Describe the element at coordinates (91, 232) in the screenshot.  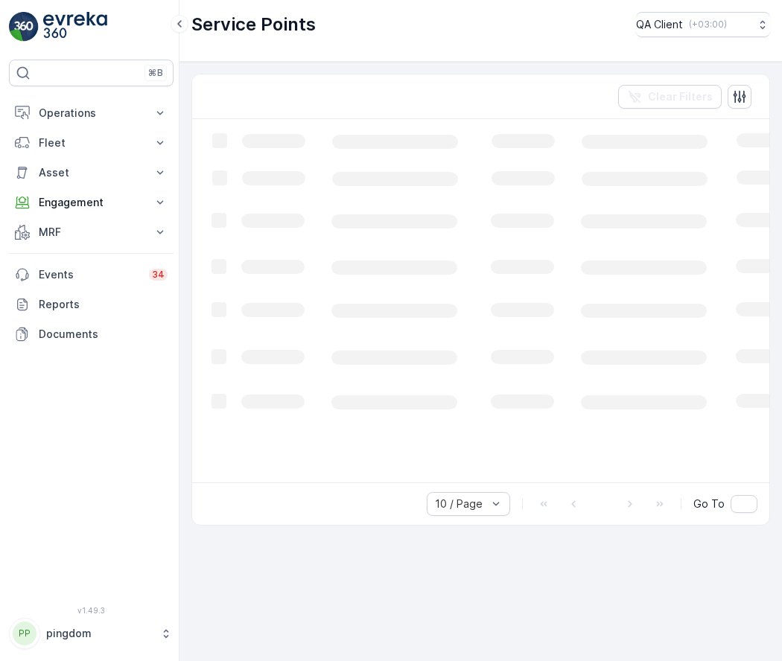
I see `p: MRF` at that location.